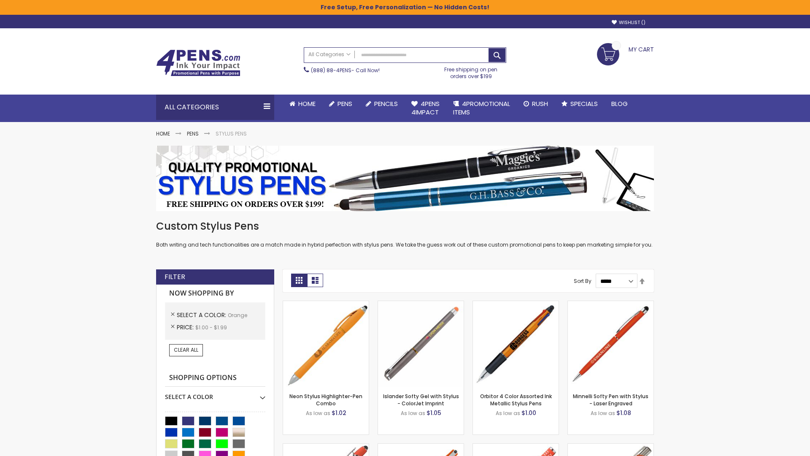 This screenshot has height=456, width=810. Describe the element at coordinates (345, 103) in the screenshot. I see `span: Pens` at that location.